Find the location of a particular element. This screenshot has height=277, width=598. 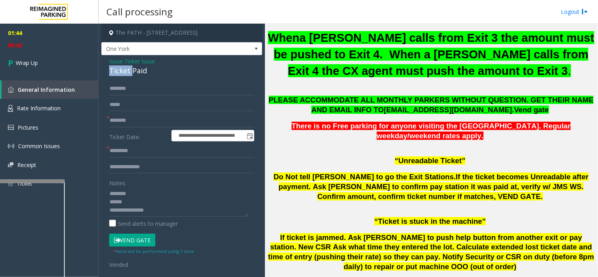

a: General Information is located at coordinates (50, 89).